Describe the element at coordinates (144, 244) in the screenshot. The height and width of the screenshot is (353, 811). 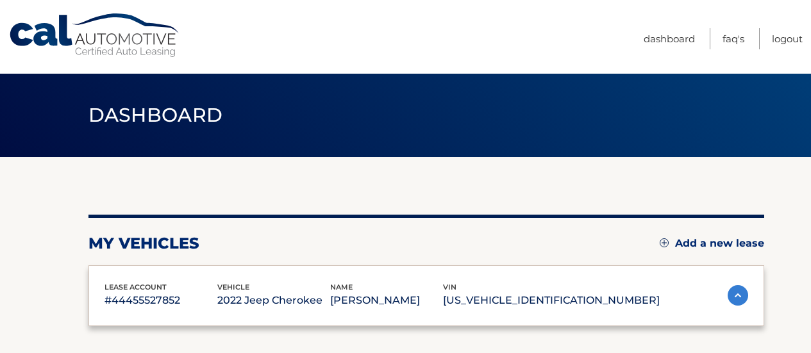
I see `h2: my vehicles` at that location.